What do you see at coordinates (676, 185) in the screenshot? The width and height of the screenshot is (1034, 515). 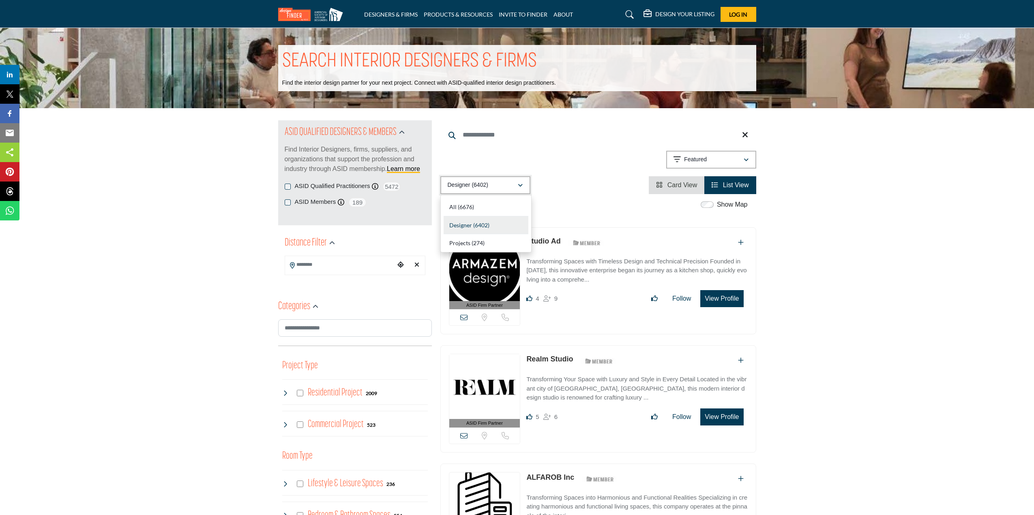 I see `a: View Card` at bounding box center [676, 185].